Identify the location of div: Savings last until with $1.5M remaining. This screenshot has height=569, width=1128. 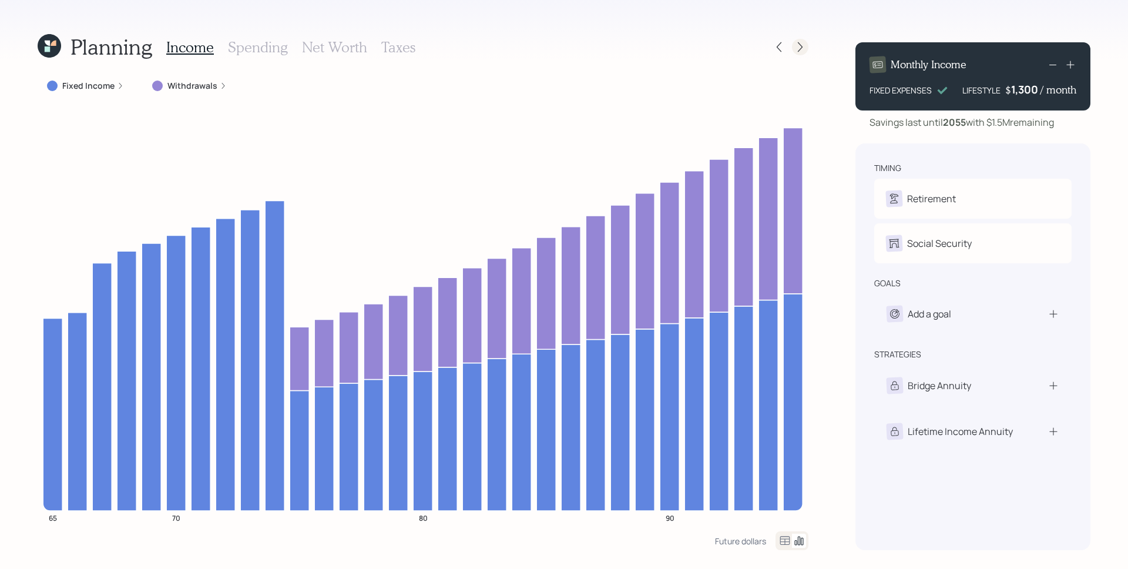
(961, 122).